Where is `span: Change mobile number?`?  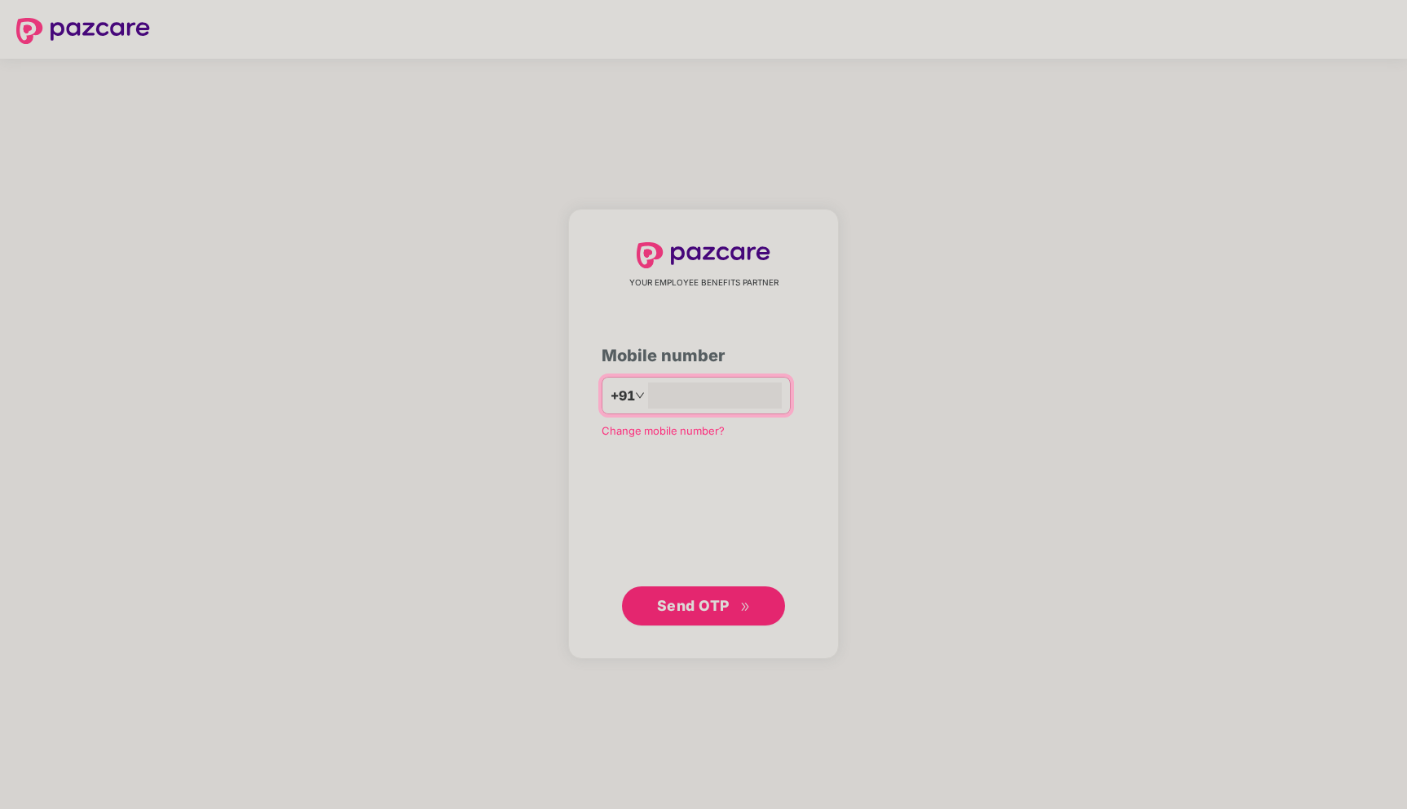 span: Change mobile number? is located at coordinates (663, 431).